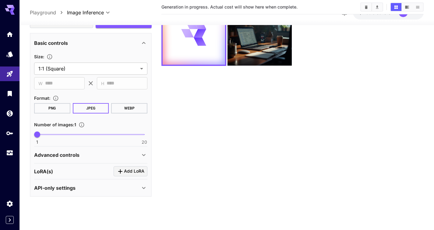 Image resolution: width=434 pixels, height=230 pixels. What do you see at coordinates (42, 98) in the screenshot?
I see `span: Format :` at bounding box center [42, 98].